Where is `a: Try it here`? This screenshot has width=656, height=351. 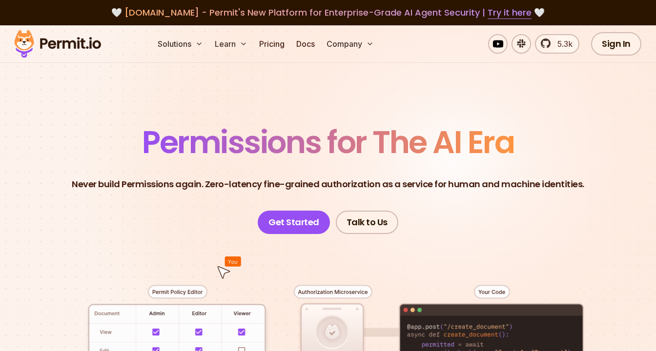
a: Try it here is located at coordinates (509, 13).